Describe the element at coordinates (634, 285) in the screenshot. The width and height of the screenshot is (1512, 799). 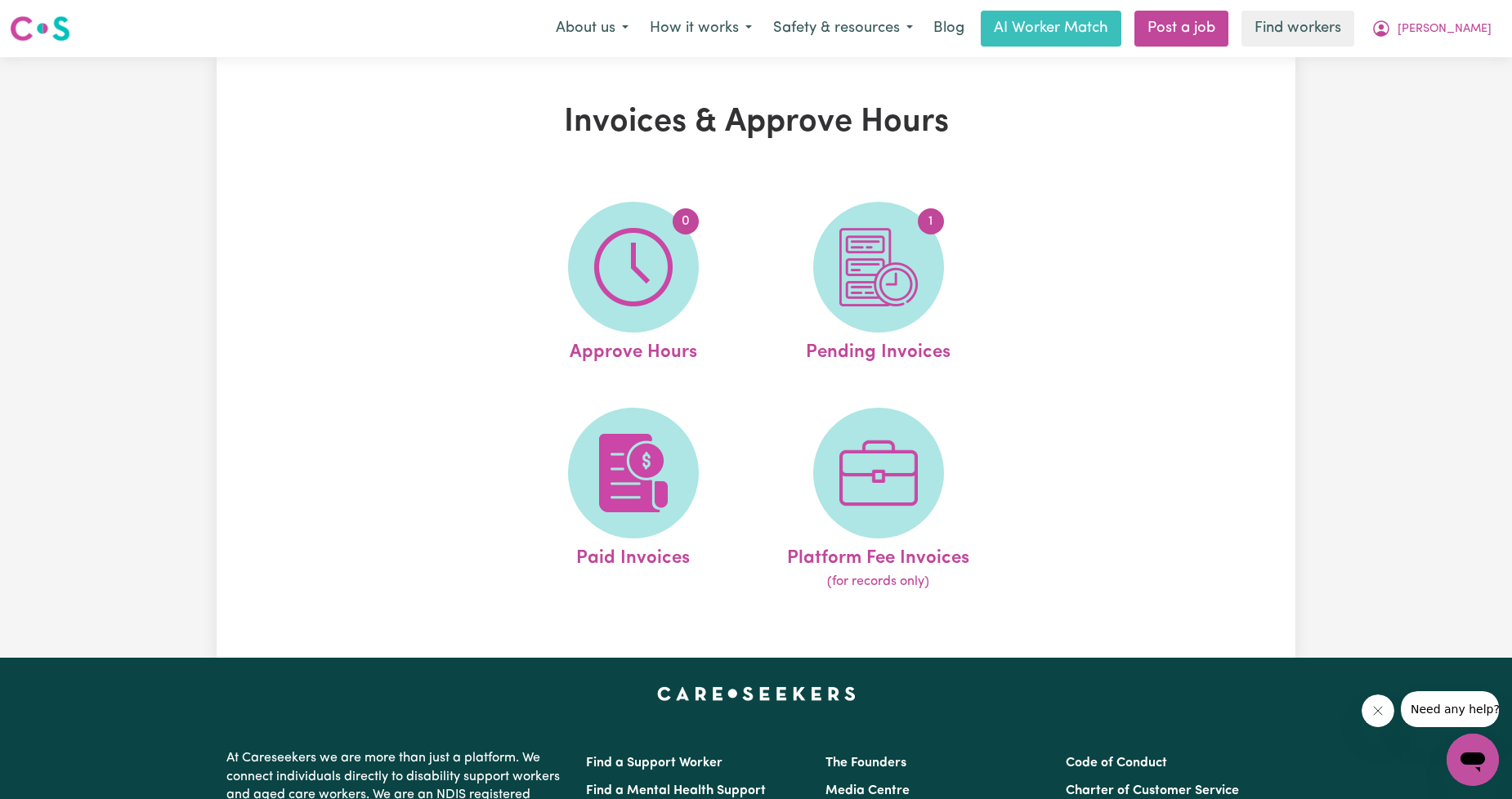
I see `a: Approve Hours` at that location.